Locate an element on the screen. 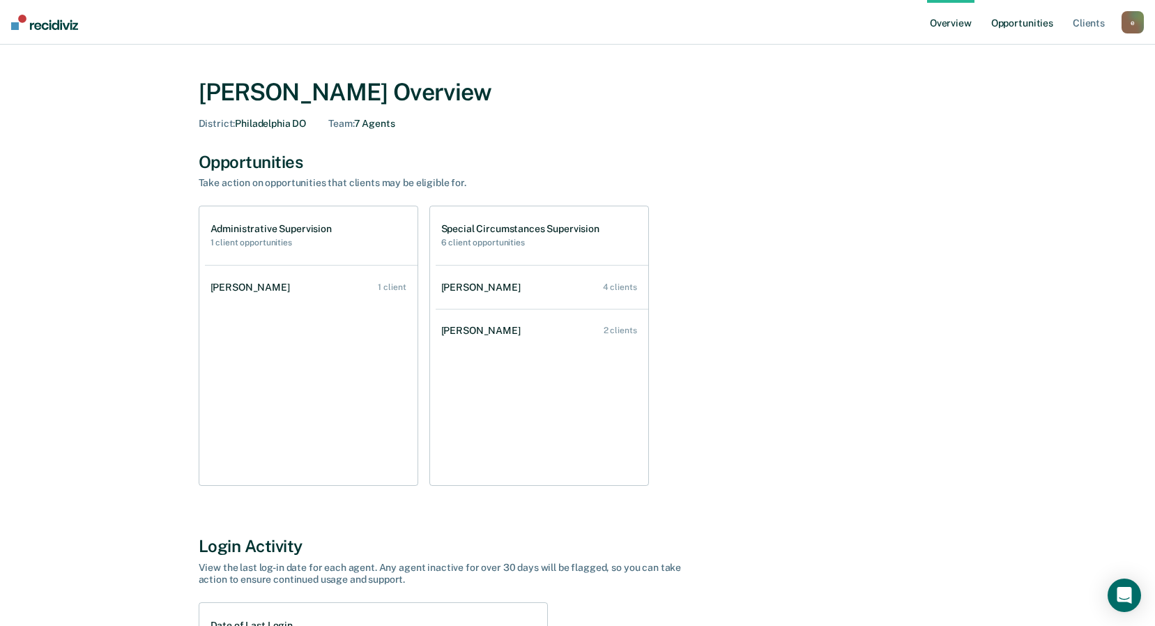 This screenshot has width=1155, height=626. h1: Special Circumstances Supervision is located at coordinates (520, 229).